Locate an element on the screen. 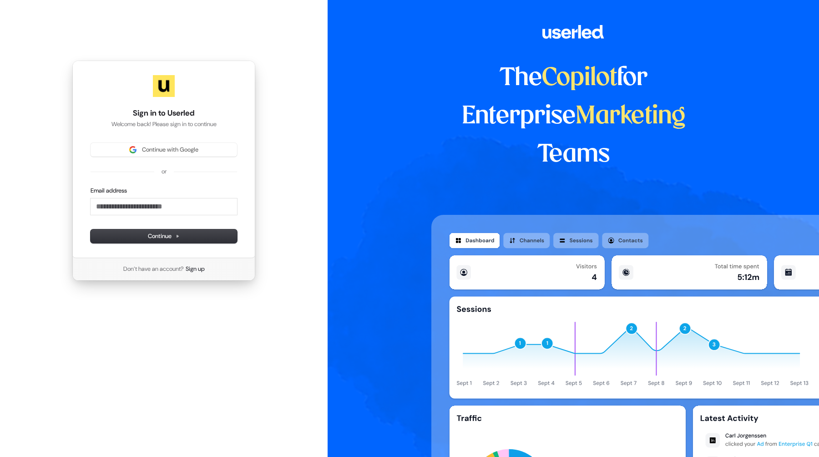 This screenshot has height=457, width=819. label: Email address is located at coordinates (109, 191).